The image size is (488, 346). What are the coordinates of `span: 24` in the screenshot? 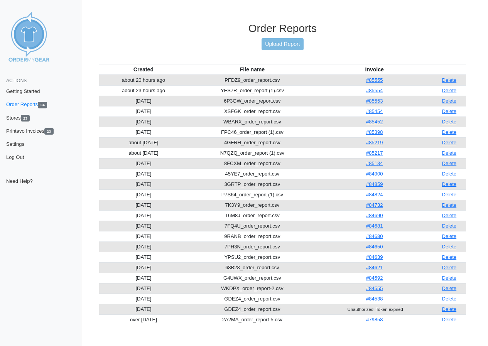 It's located at (42, 105).